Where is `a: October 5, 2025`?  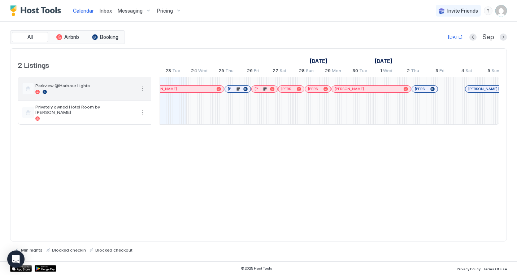
a: October 5, 2025 is located at coordinates (493, 71).